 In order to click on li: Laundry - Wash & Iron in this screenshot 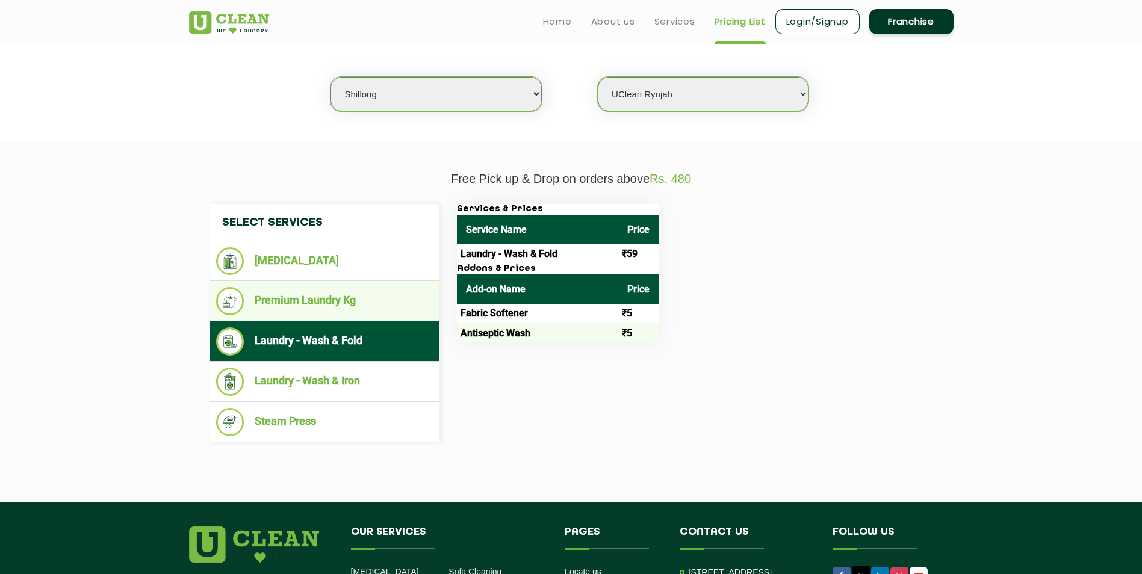, I will do `click(324, 382)`.